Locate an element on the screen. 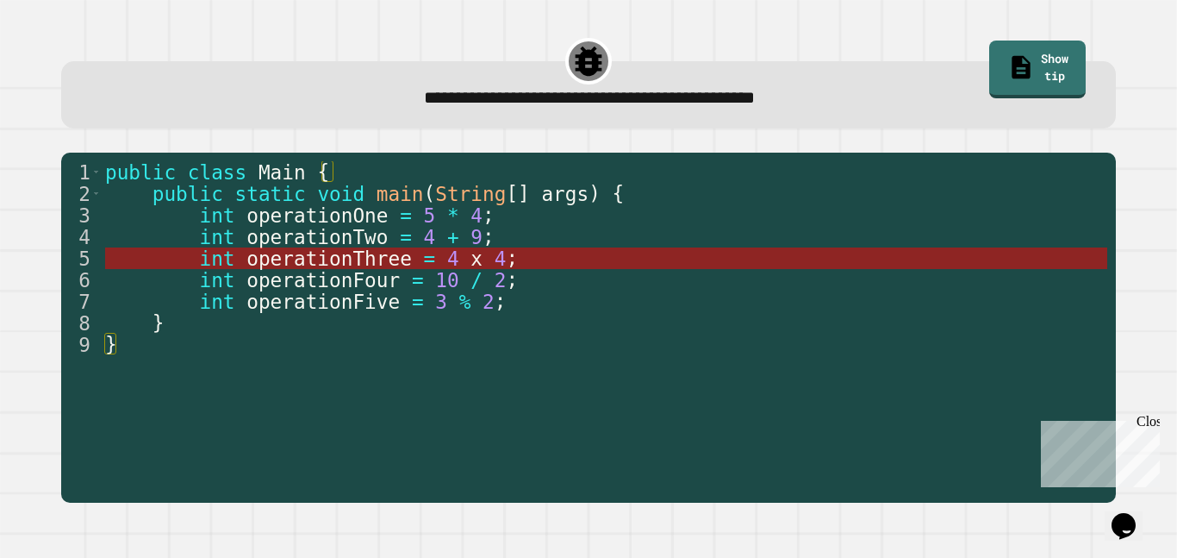 Image resolution: width=1177 pixels, height=558 pixels. span: 9 is located at coordinates (477, 237).